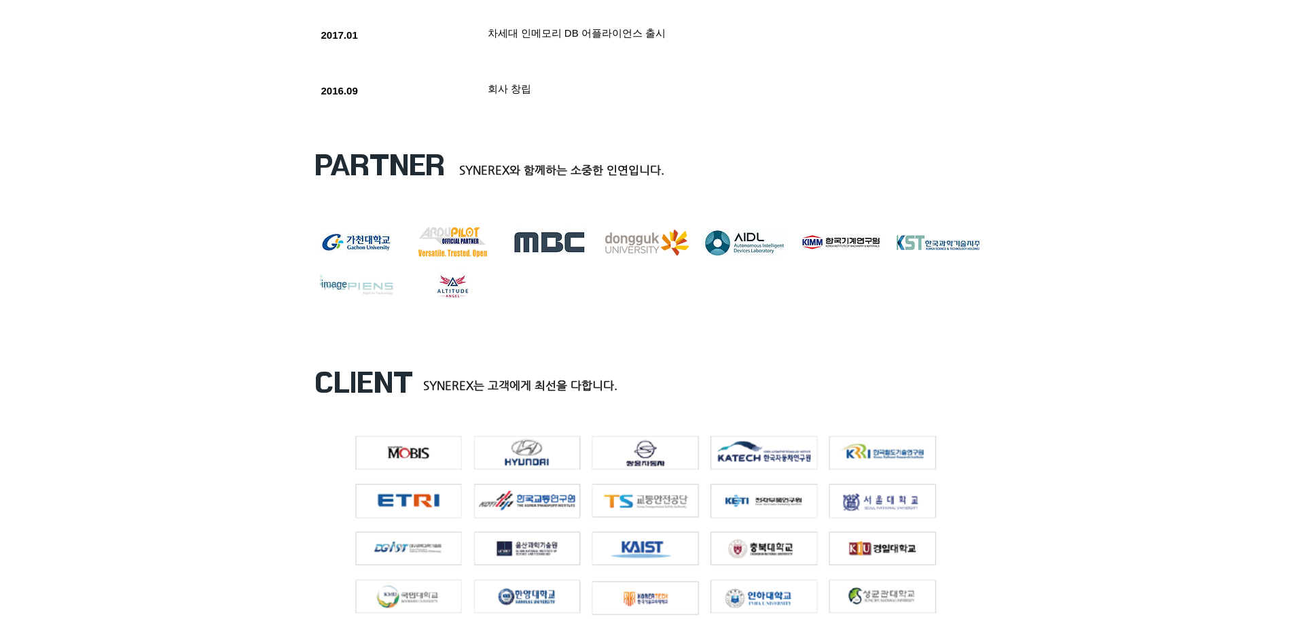 The height and width of the screenshot is (619, 1294). What do you see at coordinates (340, 35) in the screenshot?
I see `span: 2017.01` at bounding box center [340, 35].